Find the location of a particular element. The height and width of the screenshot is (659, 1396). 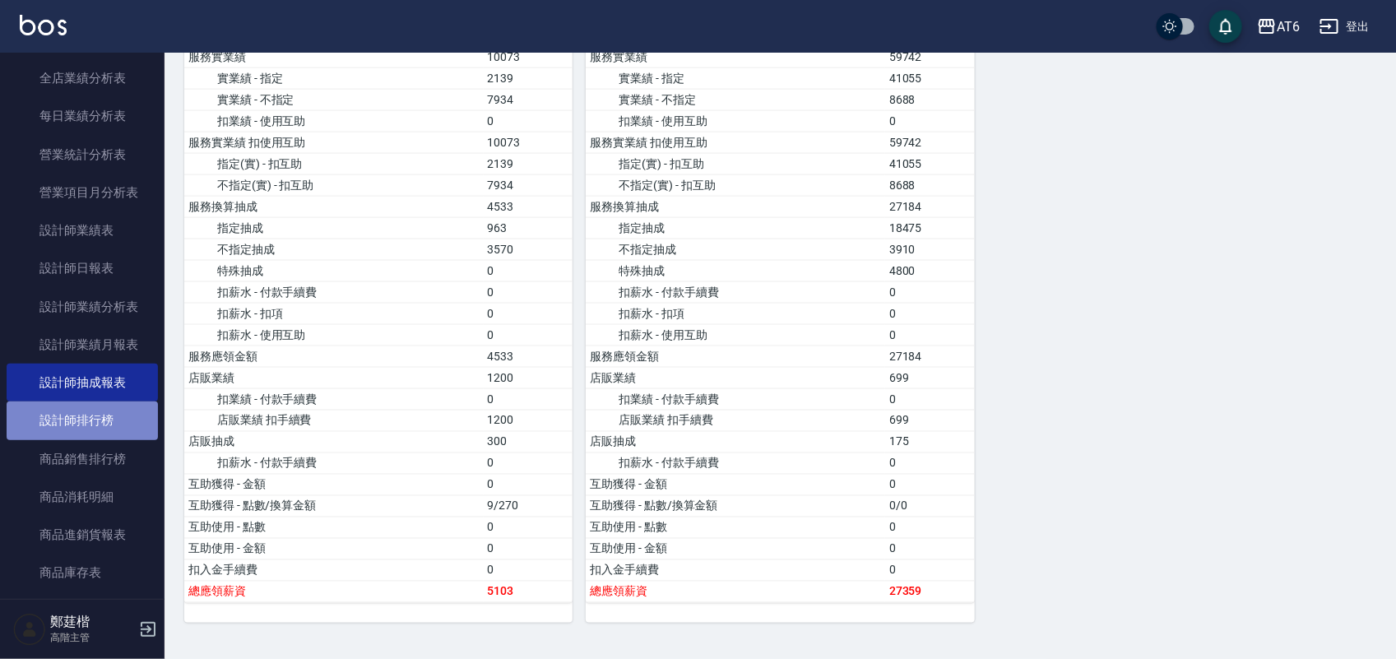

a: 營業項目月分析表 is located at coordinates (82, 192).